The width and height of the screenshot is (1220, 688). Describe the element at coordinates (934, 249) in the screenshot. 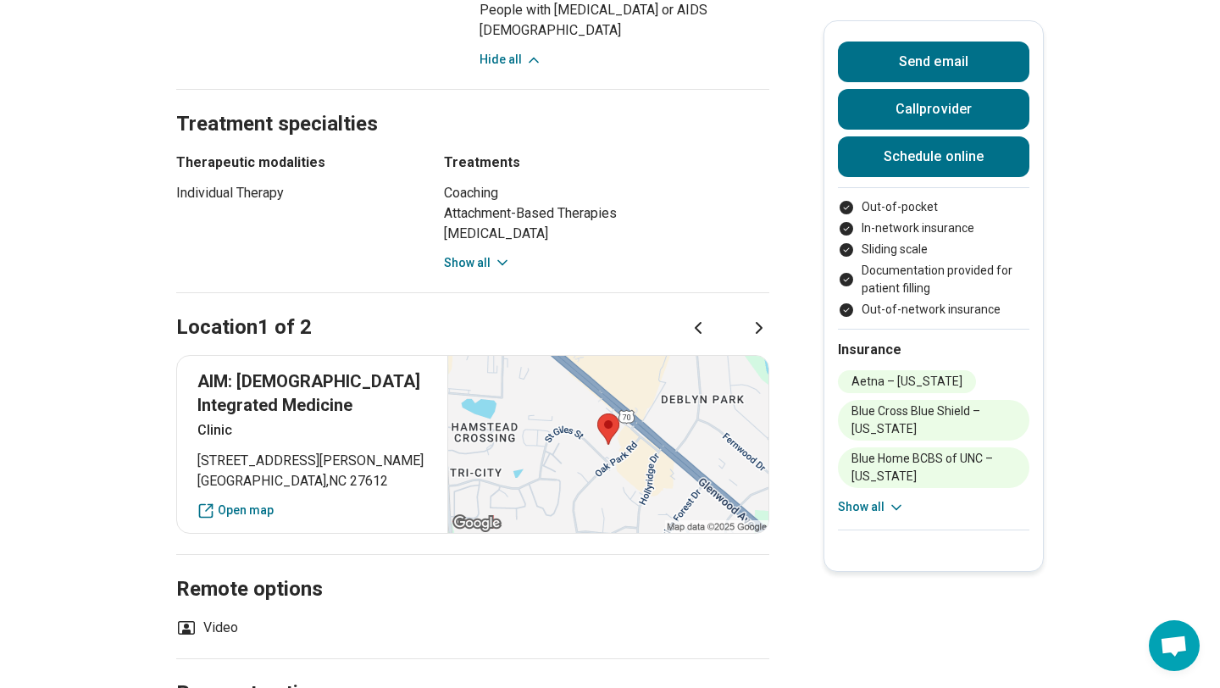

I see `li: Sliding scale` at that location.